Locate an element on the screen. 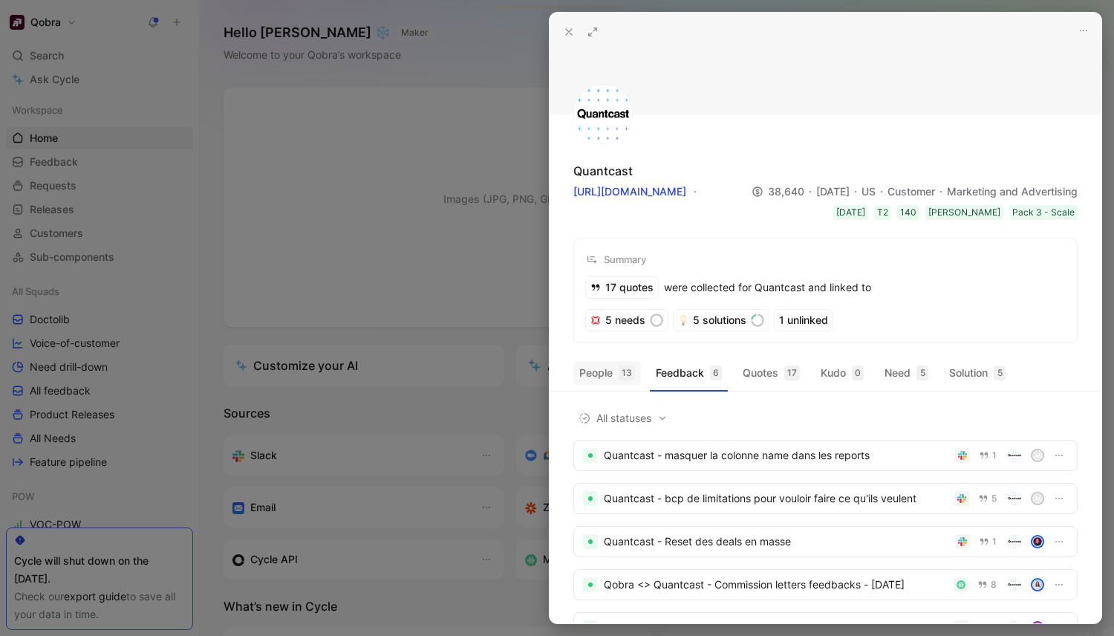  span: All statuses is located at coordinates (623, 418).